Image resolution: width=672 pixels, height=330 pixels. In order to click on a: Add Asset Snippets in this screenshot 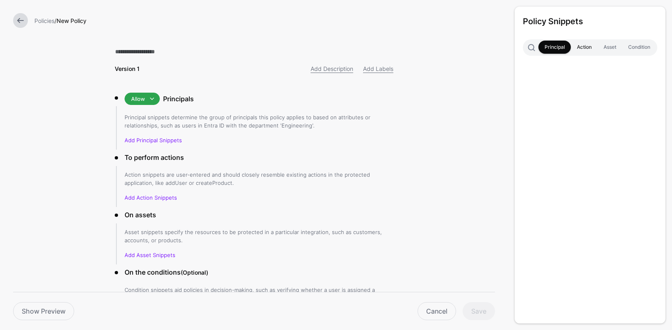, I will do `click(150, 255)`.